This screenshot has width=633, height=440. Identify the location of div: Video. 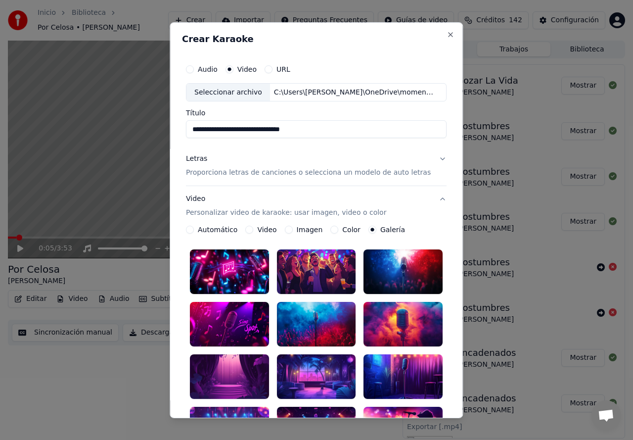
(286, 206).